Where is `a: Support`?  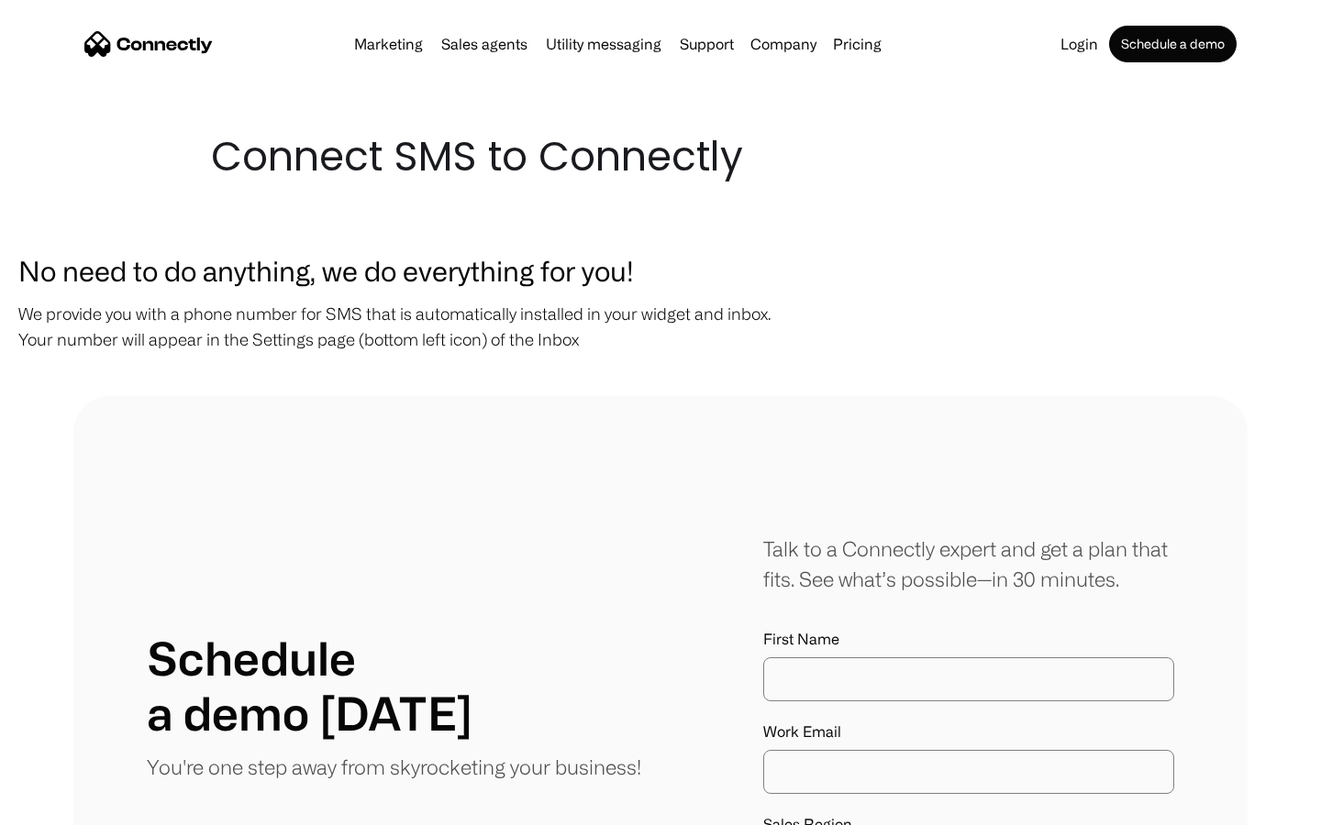 a: Support is located at coordinates (706, 44).